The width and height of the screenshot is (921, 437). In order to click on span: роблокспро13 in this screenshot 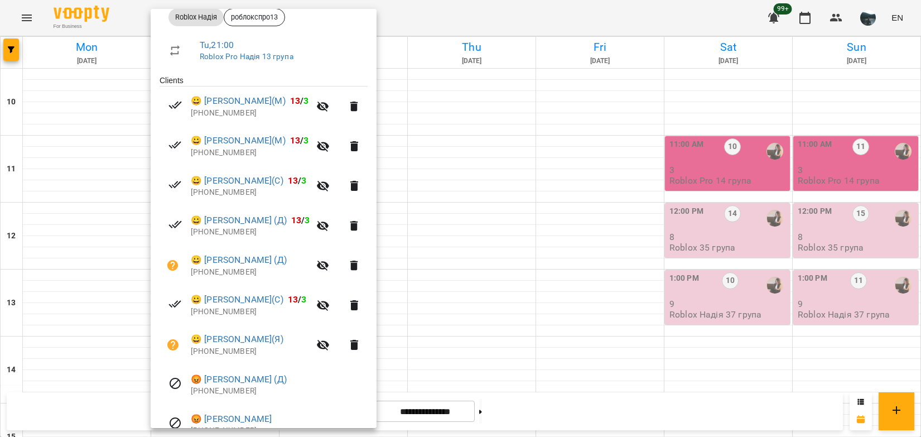, I will do `click(254, 17)`.